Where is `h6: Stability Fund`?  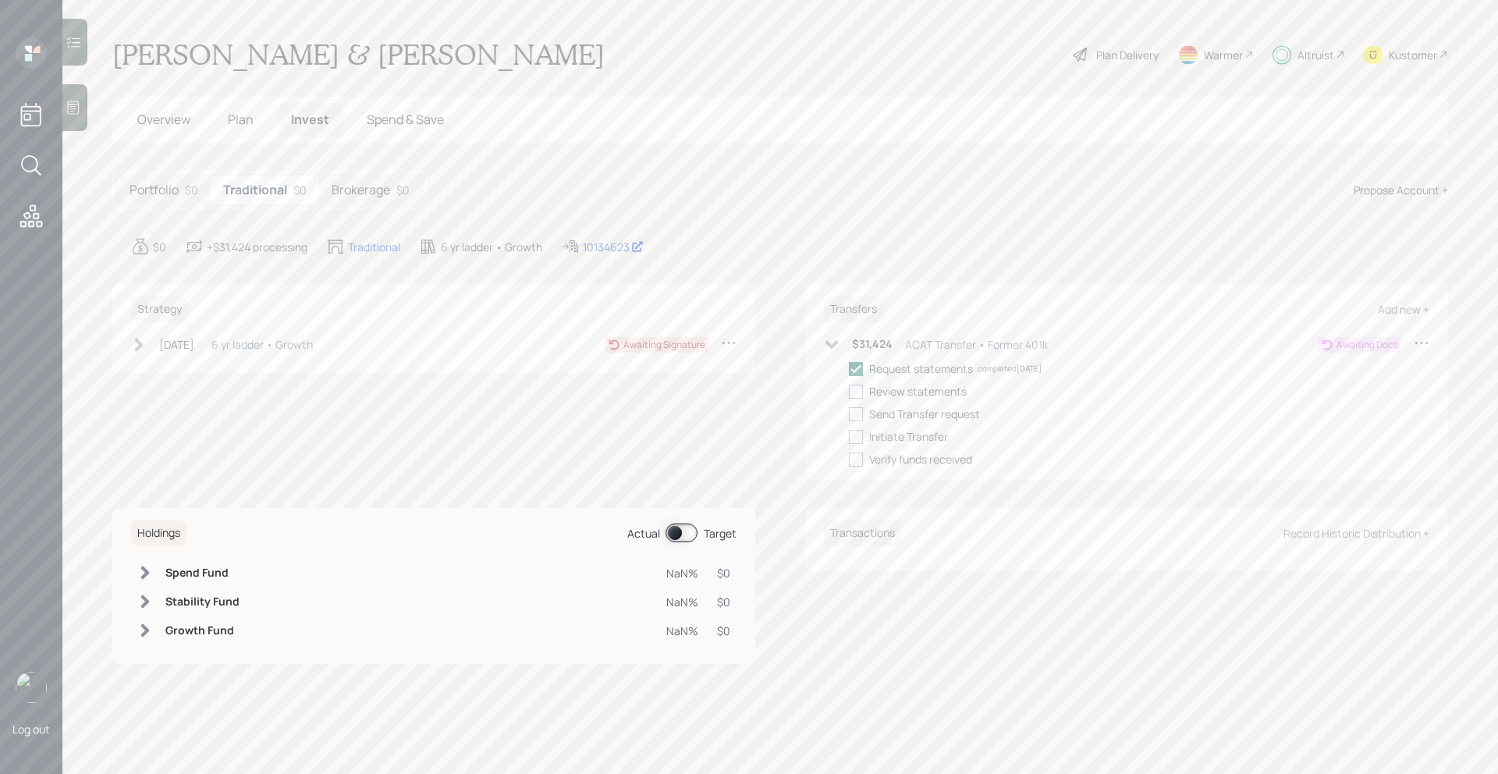 h6: Stability Fund is located at coordinates (202, 601).